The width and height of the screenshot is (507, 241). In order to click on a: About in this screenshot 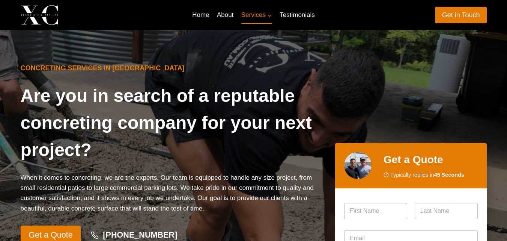, I will do `click(225, 15)`.